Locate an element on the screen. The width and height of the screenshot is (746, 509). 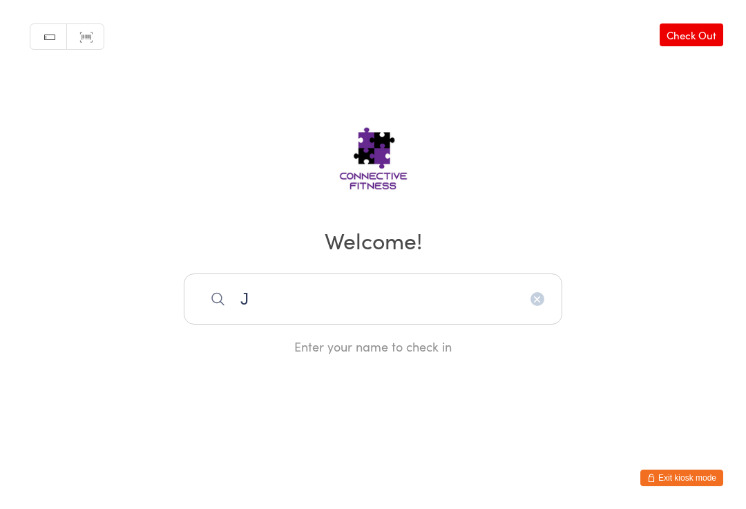
div: Enter your name to check in is located at coordinates (373, 346).